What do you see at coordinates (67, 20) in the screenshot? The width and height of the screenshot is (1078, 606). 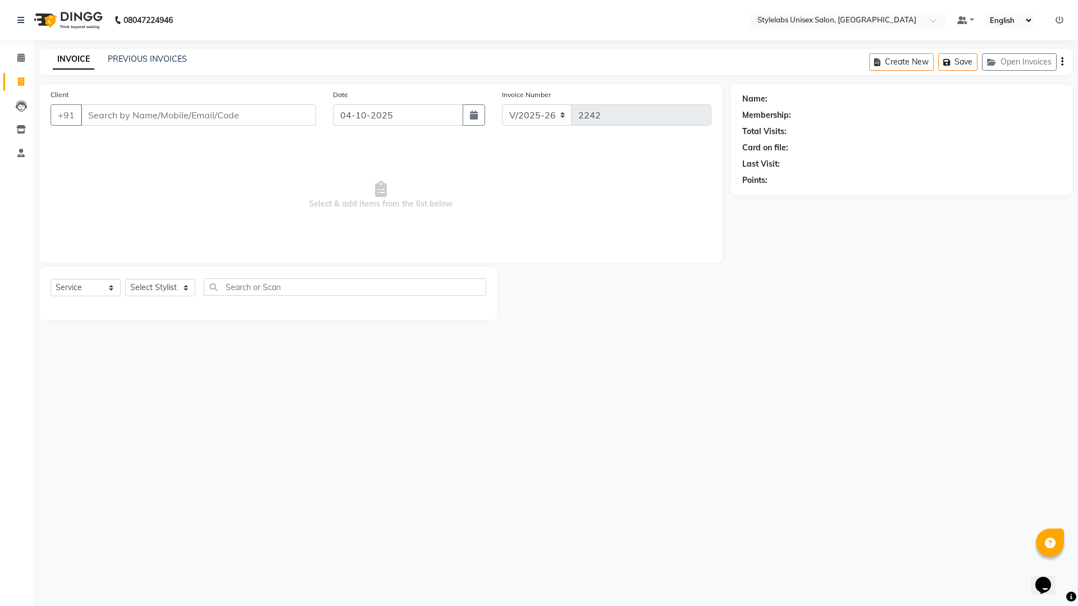 I see `img: logo` at bounding box center [67, 20].